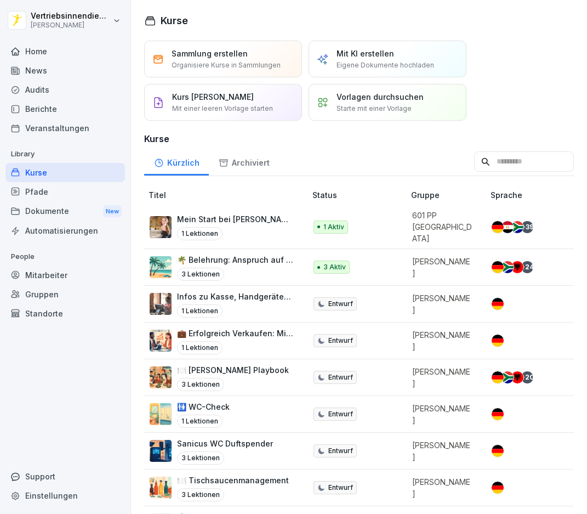 This screenshot has height=514, width=587. I want to click on div: Support, so click(65, 476).